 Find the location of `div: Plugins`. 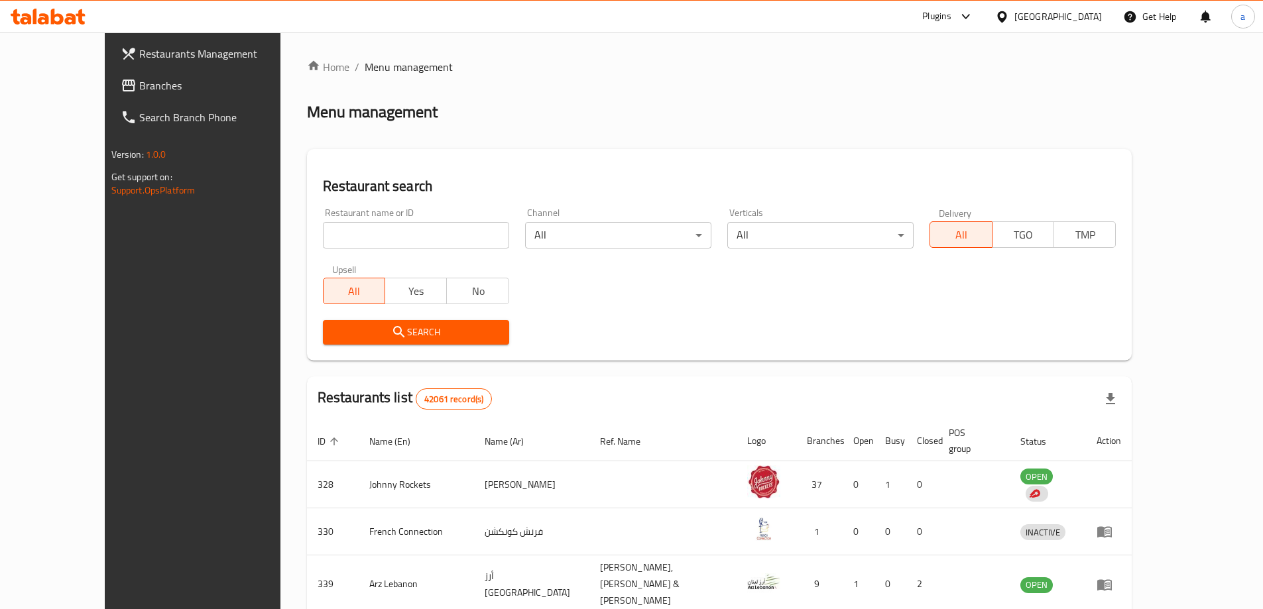

div: Plugins is located at coordinates (937, 17).